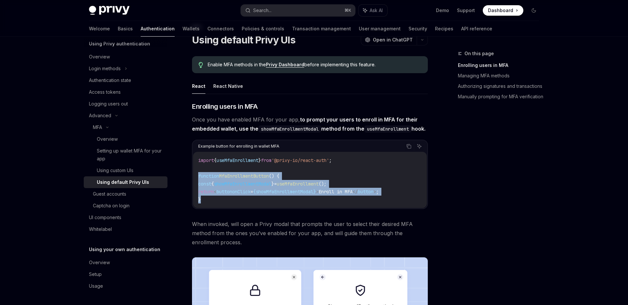  I want to click on a: Captcha on login, so click(126, 206).